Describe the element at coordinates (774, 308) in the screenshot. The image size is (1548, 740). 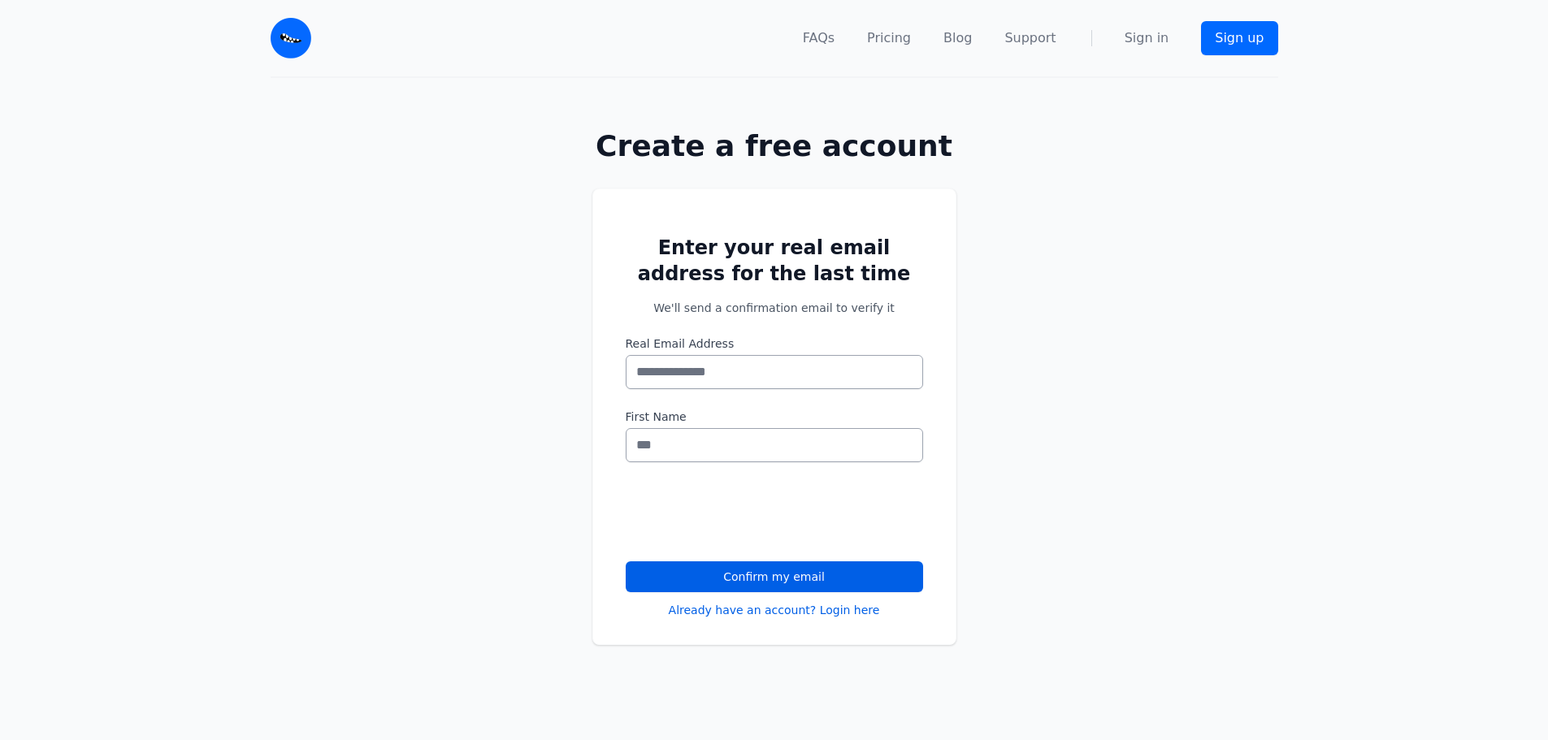
I see `p: We'll send a confirmation email to verify it` at that location.